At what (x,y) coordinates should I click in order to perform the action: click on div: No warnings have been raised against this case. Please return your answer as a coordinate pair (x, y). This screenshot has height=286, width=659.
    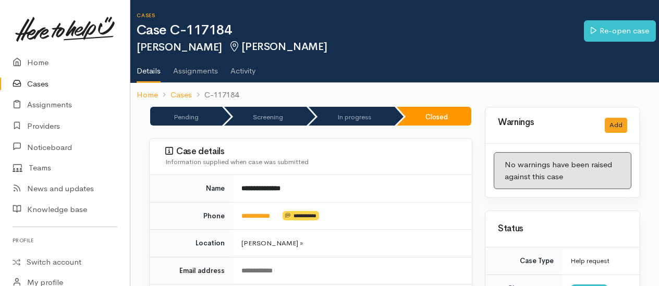
    Looking at the image, I should click on (562, 170).